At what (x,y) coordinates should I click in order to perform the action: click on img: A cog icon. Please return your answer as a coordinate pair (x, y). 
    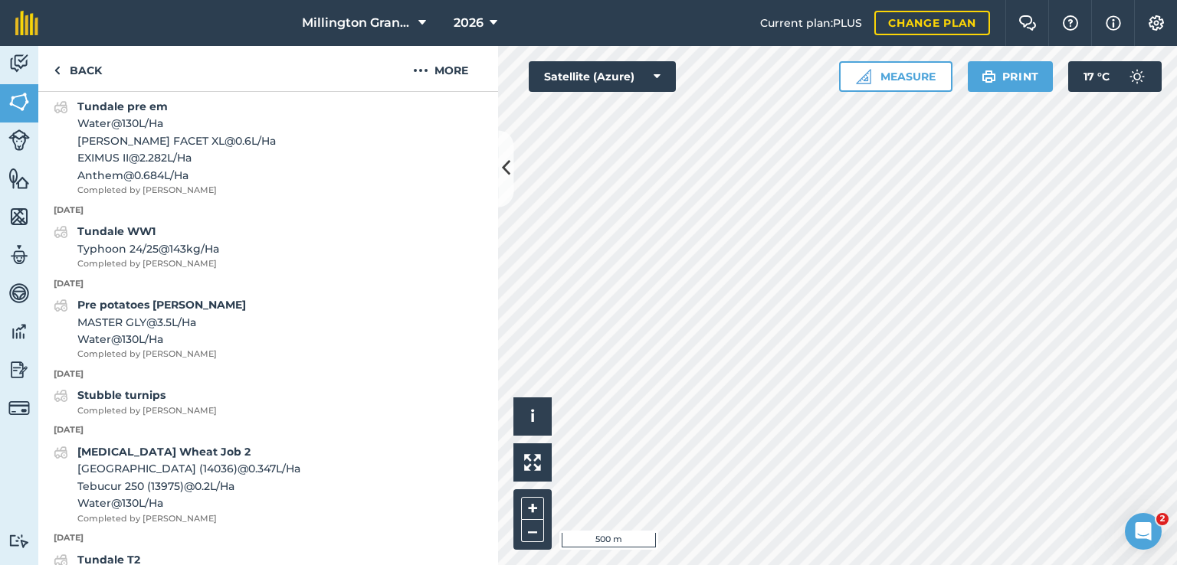
    Looking at the image, I should click on (1156, 23).